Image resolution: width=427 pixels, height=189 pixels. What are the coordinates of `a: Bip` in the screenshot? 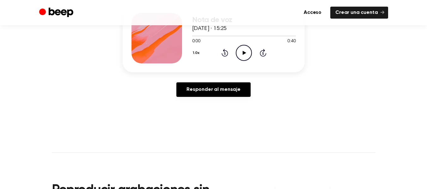 It's located at (57, 13).